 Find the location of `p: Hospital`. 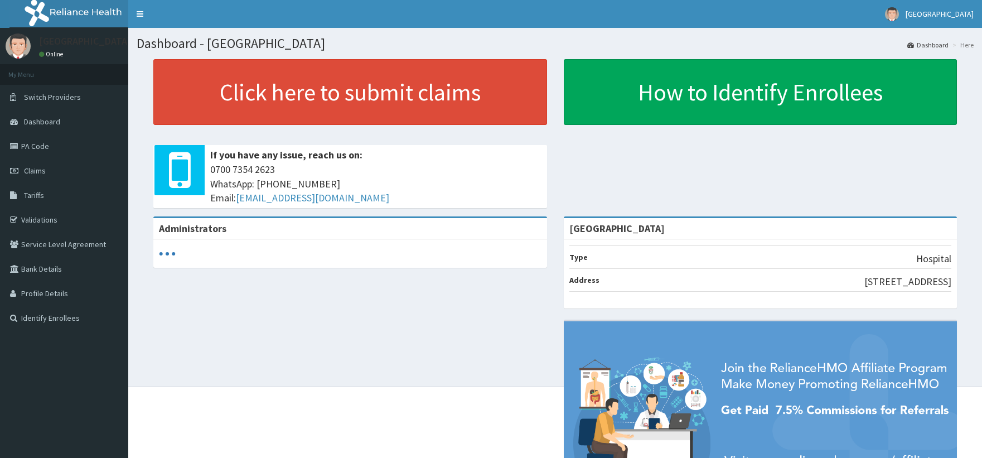

p: Hospital is located at coordinates (934, 259).